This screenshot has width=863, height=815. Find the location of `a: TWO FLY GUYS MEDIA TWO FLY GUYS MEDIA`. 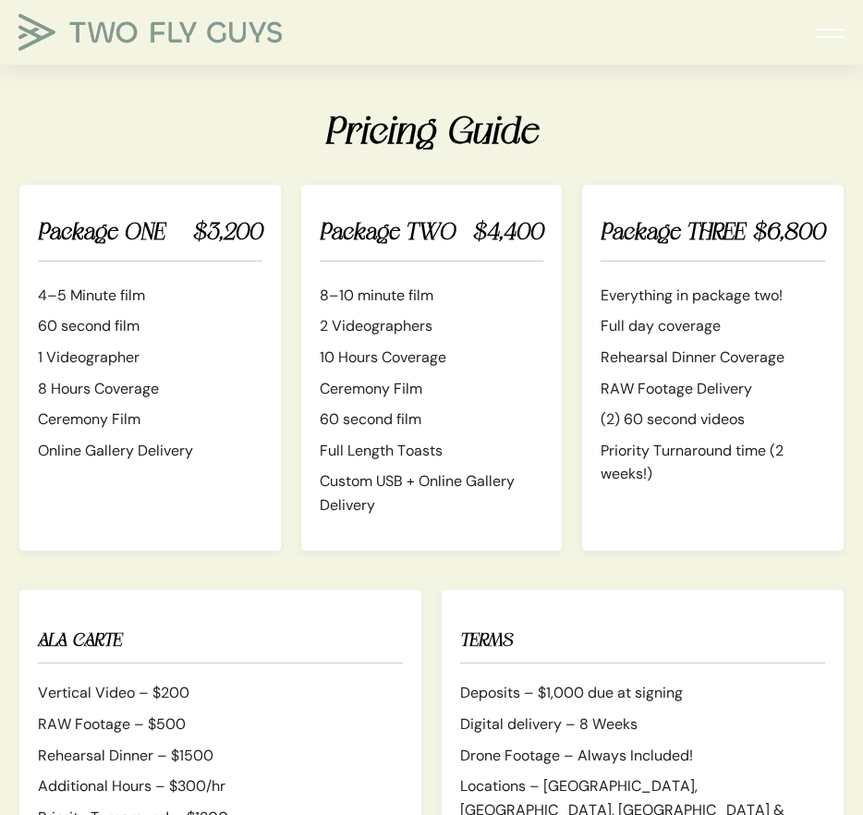

a: TWO FLY GUYS MEDIA TWO FLY GUYS MEDIA is located at coordinates (157, 32).